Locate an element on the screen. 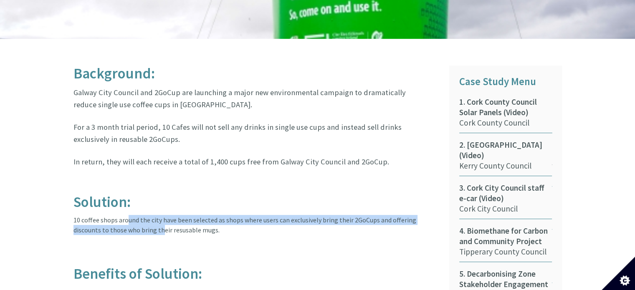 The width and height of the screenshot is (635, 290). p: For a 3 month trial period, 10 Cafes will not sell any drinks in single use cups and instead sell... is located at coordinates (252, 133).